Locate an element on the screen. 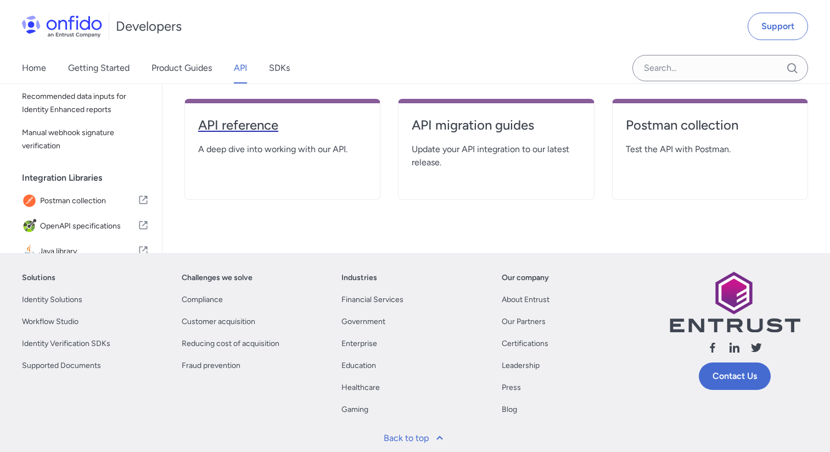 Image resolution: width=830 pixels, height=452 pixels. a: Support is located at coordinates (778, 26).